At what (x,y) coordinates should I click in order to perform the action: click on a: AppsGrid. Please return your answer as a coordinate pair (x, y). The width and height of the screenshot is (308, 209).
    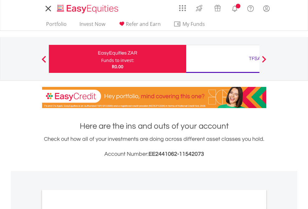
    Looking at the image, I should click on (182, 7).